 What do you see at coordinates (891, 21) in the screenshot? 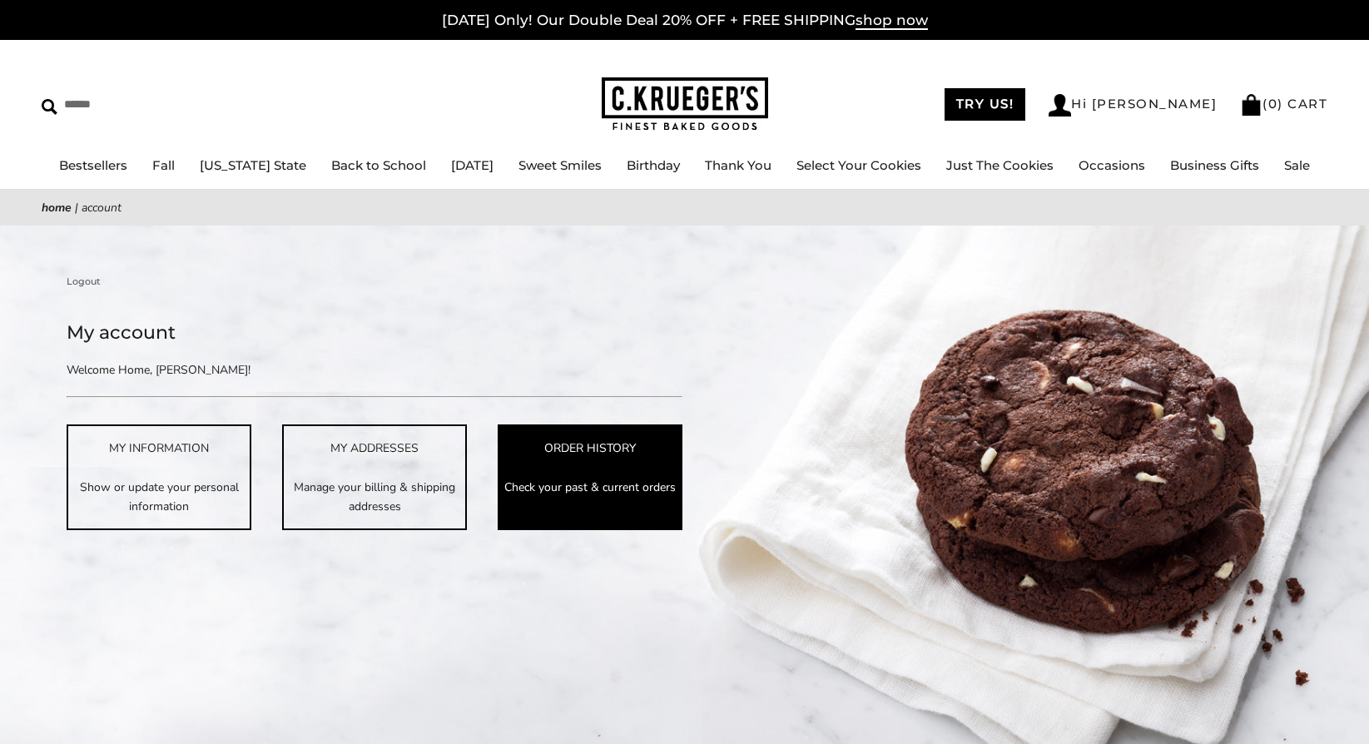
I see `span: shop now` at bounding box center [891, 21].